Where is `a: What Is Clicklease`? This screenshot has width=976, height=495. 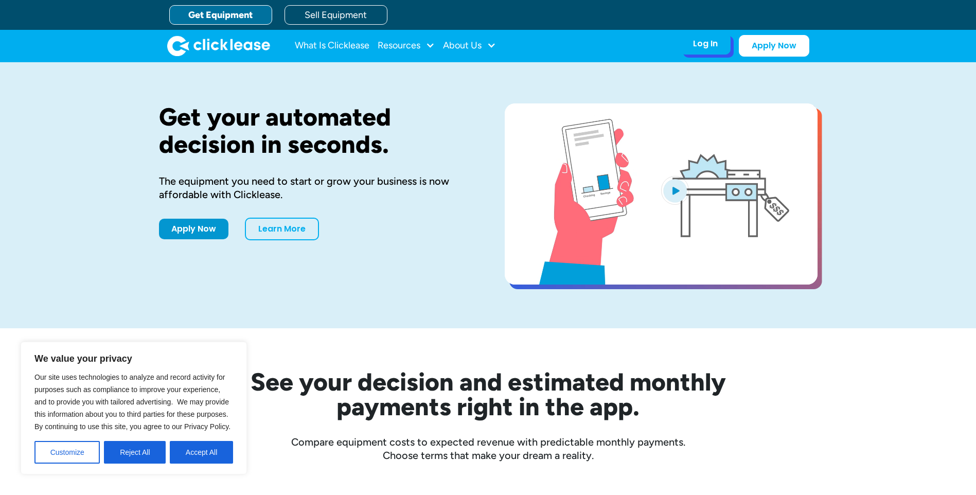 a: What Is Clicklease is located at coordinates (332, 46).